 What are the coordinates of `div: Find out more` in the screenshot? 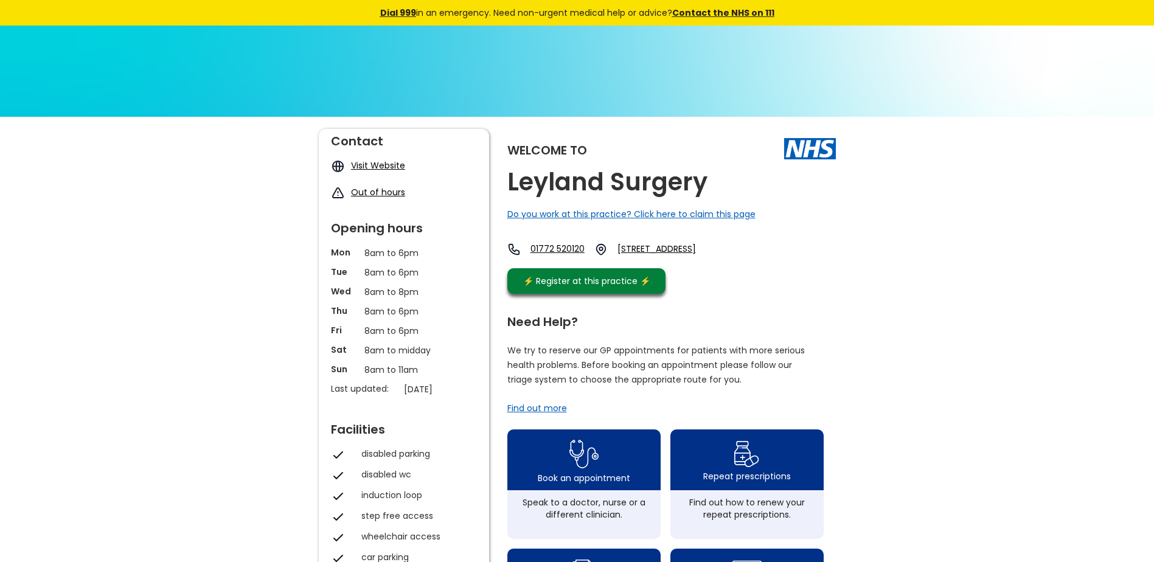 It's located at (537, 408).